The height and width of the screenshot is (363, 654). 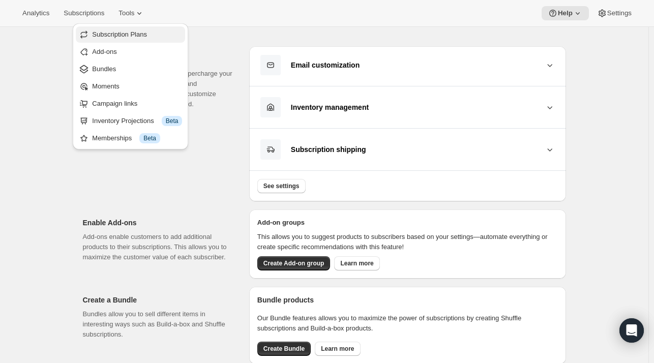 I want to click on button: Memberships, so click(x=130, y=138).